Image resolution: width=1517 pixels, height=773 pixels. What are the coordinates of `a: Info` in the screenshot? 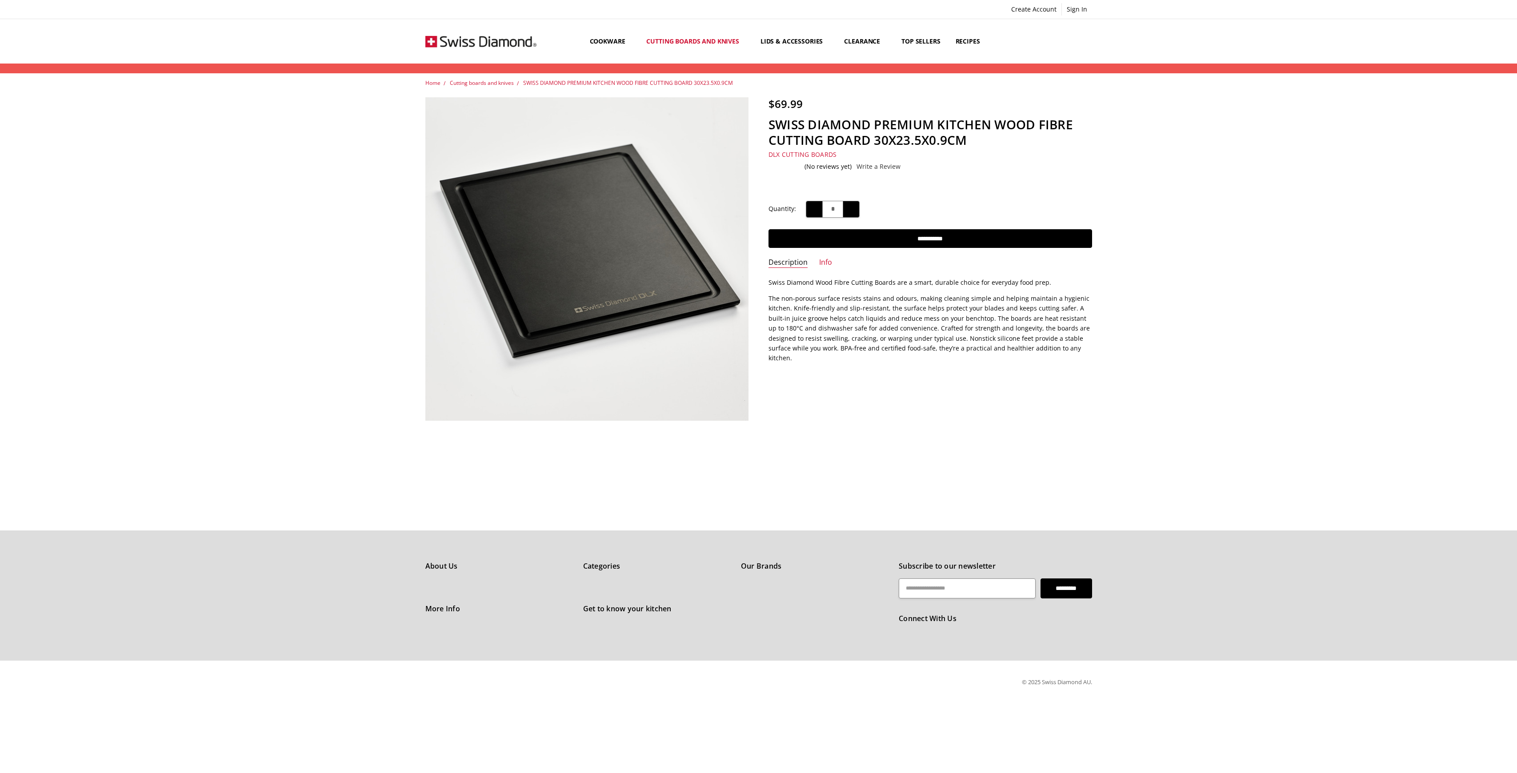 It's located at (825, 263).